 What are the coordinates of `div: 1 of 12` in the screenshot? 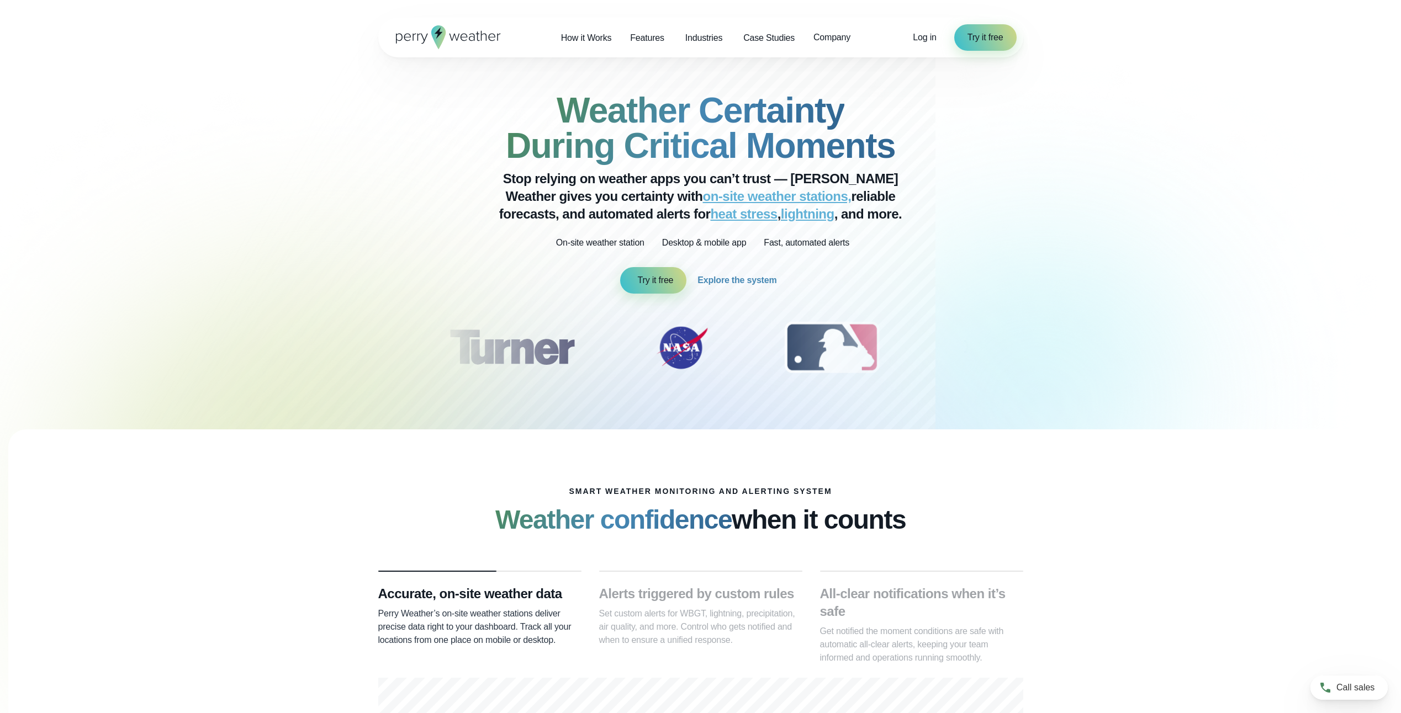 It's located at (511, 348).